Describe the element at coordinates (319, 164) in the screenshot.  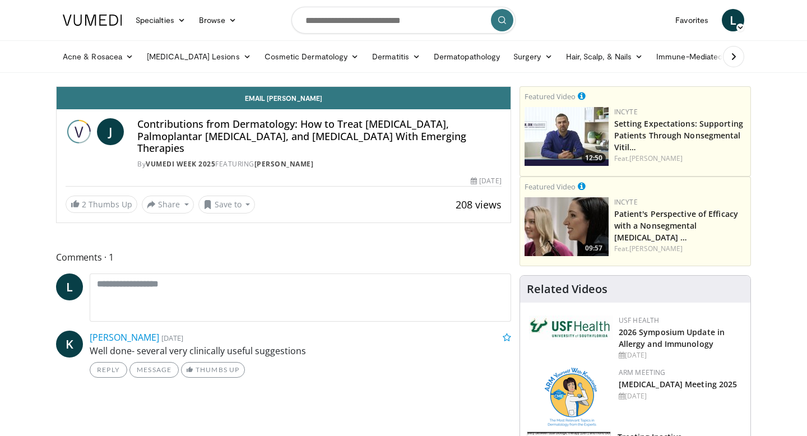
I see `div: By FEATURING` at that location.